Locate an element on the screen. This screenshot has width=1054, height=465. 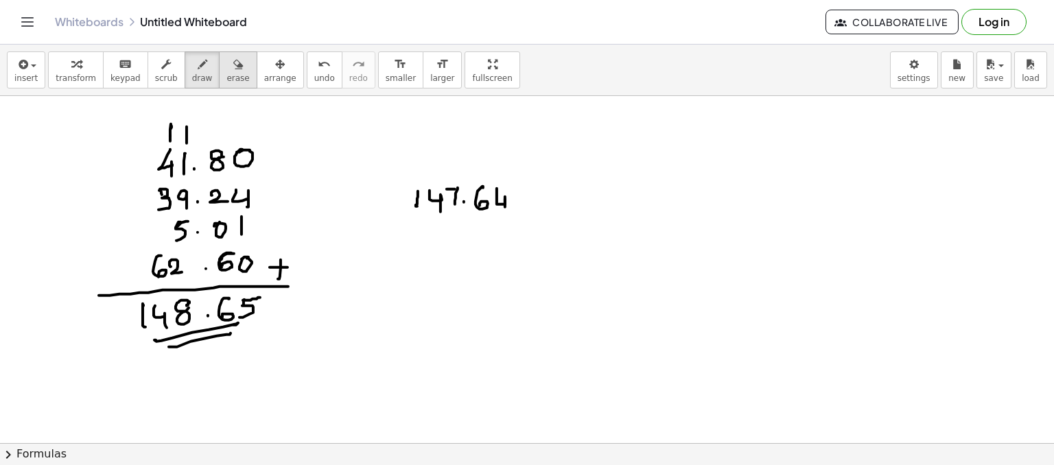
span: keypad is located at coordinates (126, 78).